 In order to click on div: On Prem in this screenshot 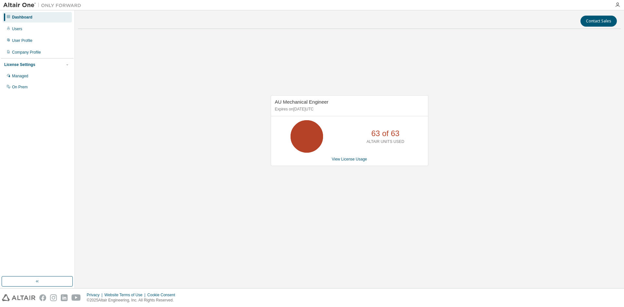, I will do `click(20, 87)`.